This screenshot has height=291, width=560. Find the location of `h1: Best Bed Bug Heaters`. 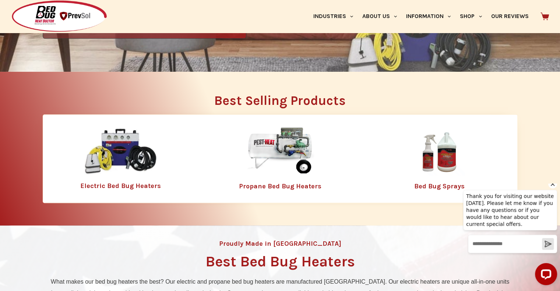

h1: Best Bed Bug Heaters is located at coordinates (280, 262).